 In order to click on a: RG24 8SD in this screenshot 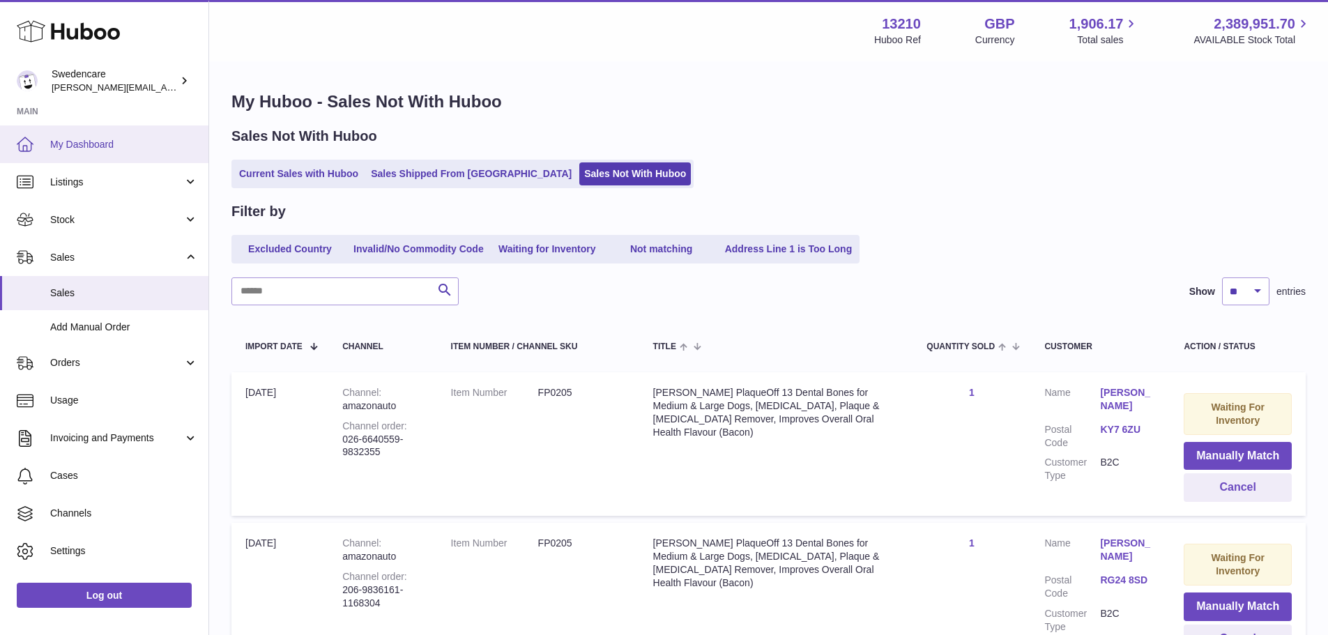, I will do `click(1128, 580)`.